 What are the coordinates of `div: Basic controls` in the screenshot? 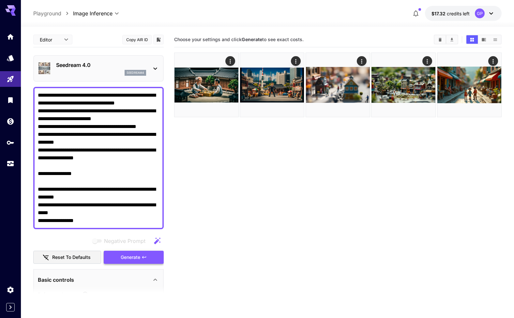 It's located at (98, 280).